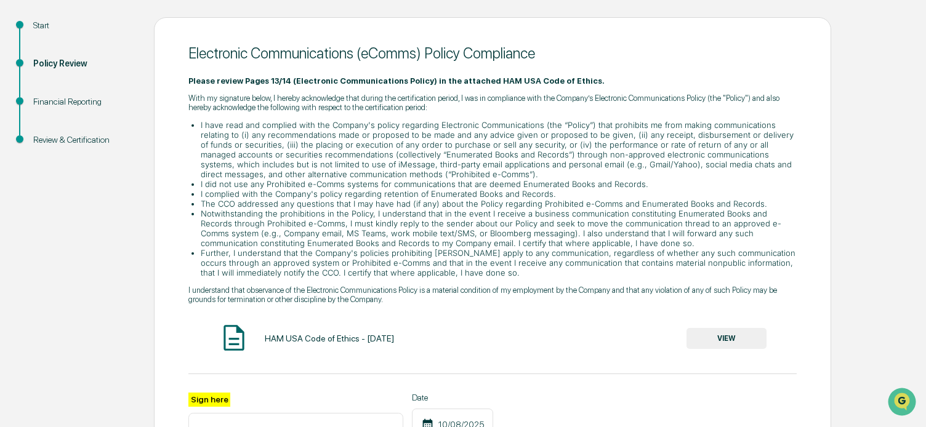 The image size is (926, 427). What do you see at coordinates (51, 185) in the screenshot?
I see `span: Data Lookup` at bounding box center [51, 185].